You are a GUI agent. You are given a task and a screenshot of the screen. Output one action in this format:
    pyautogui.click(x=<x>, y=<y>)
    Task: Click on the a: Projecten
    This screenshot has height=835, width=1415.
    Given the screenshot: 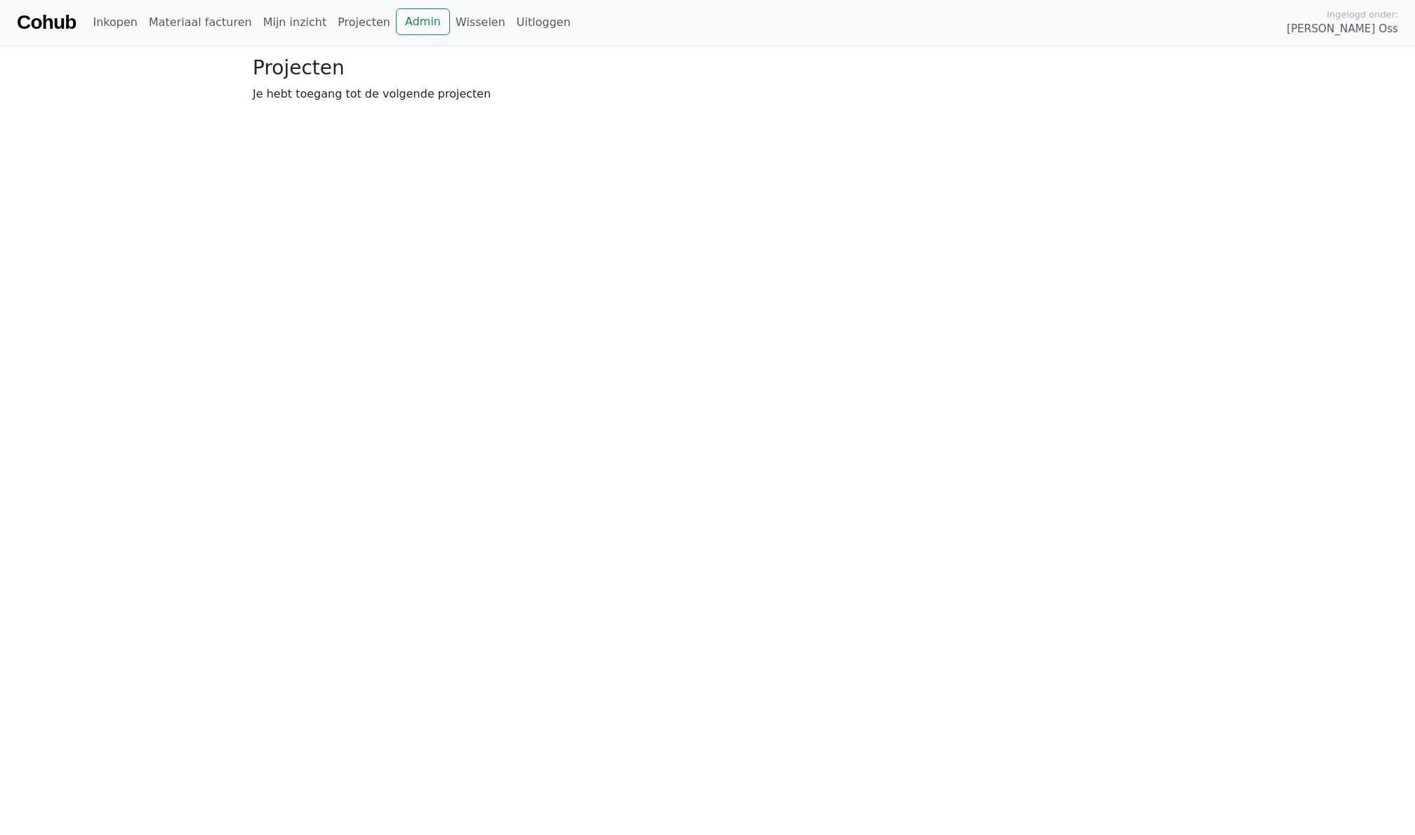 What is the action you would take?
    pyautogui.click(x=364, y=22)
    